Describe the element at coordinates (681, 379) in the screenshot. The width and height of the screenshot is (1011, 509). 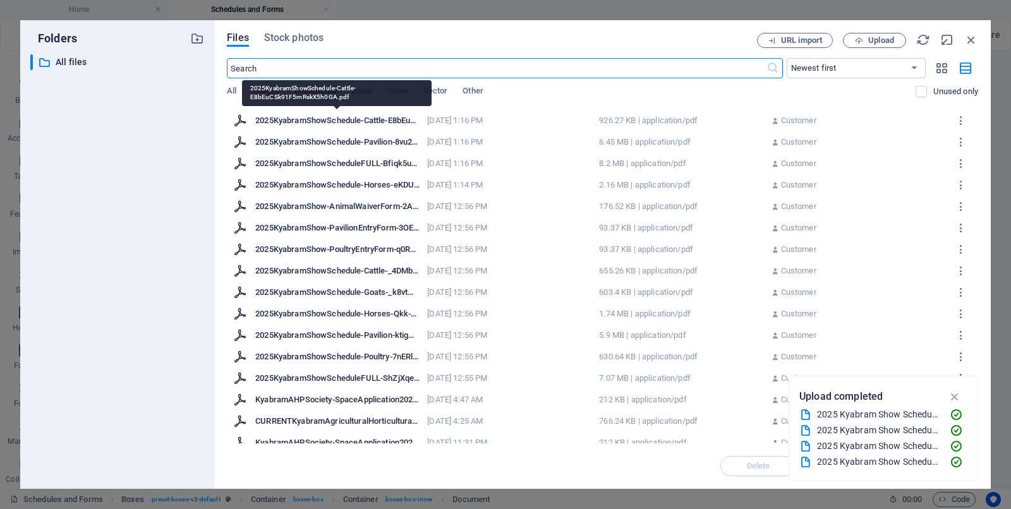
I see `div: 7.07 MB | application/pdf` at that location.